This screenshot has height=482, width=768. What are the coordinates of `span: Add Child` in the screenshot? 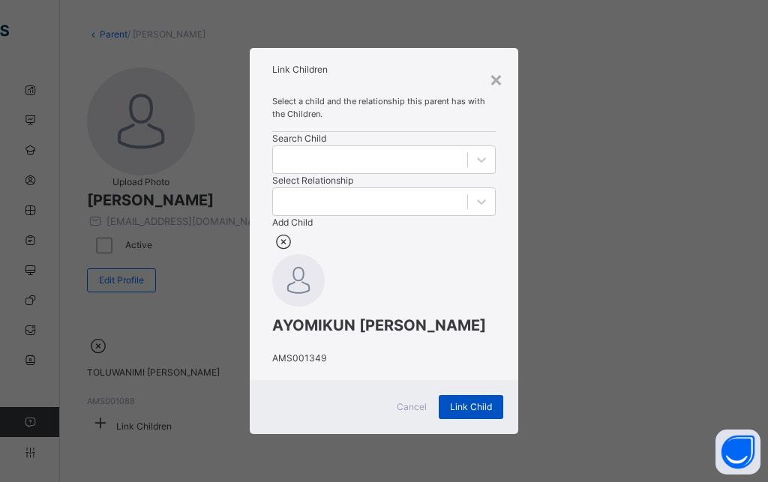 It's located at (292, 222).